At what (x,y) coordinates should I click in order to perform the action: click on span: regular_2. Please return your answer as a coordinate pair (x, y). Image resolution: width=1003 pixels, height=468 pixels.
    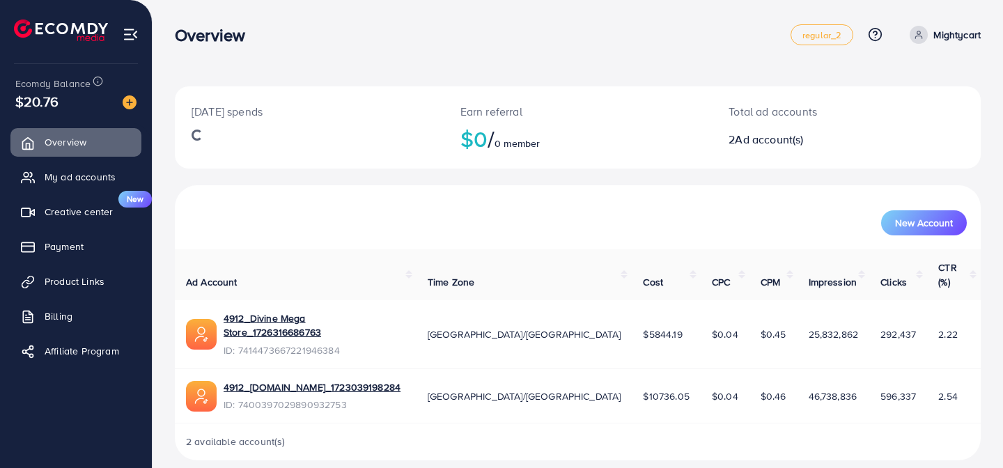
    Looking at the image, I should click on (822, 35).